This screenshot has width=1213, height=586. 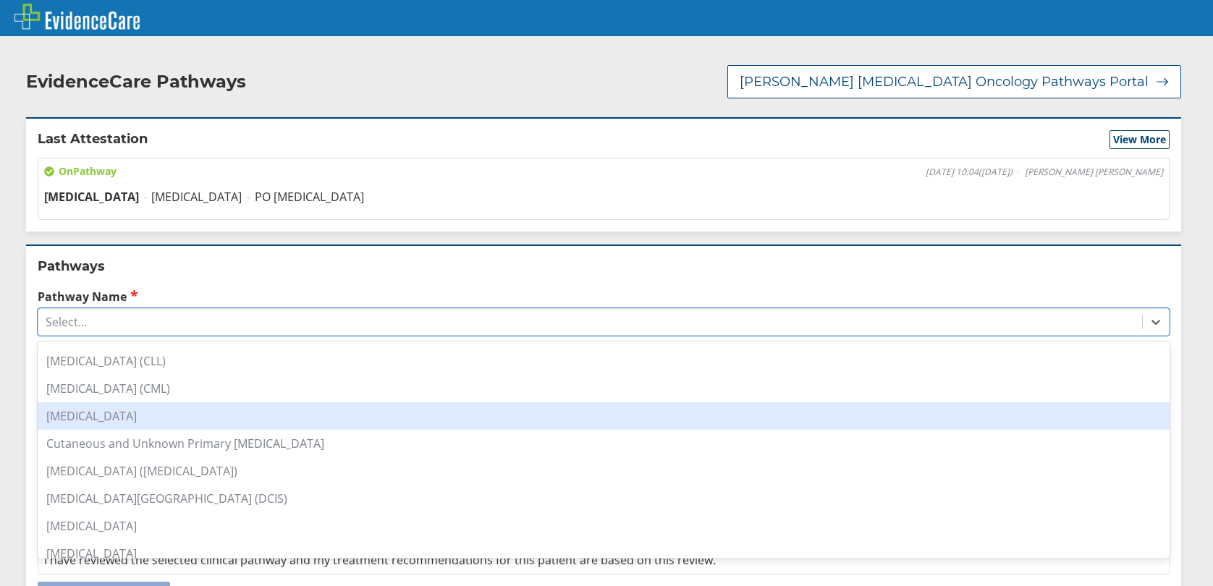 I want to click on h2: Pathways, so click(x=603, y=266).